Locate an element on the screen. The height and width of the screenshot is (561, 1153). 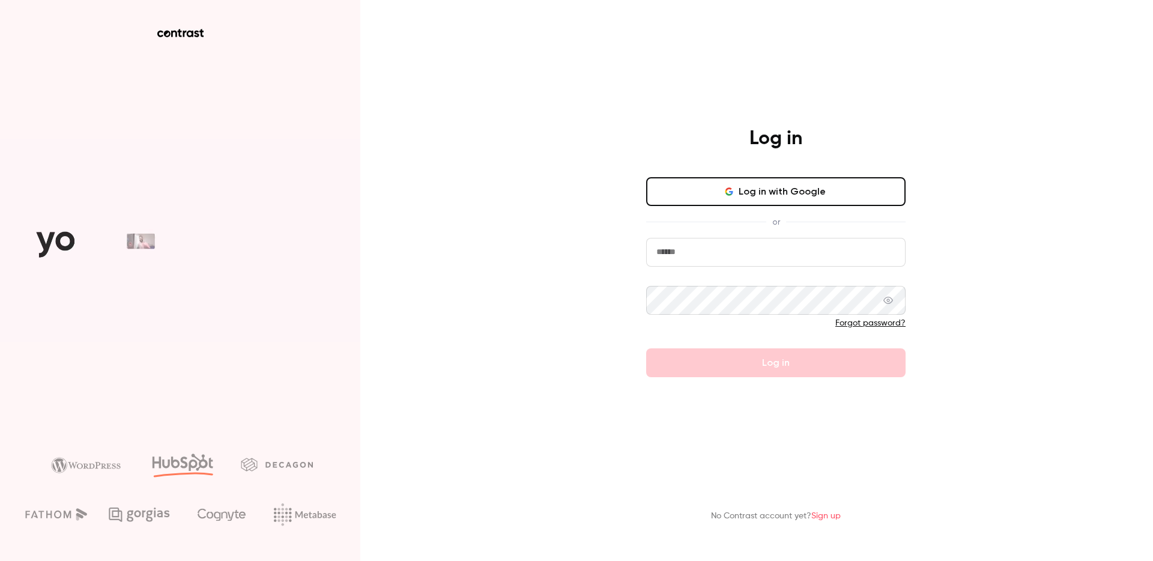
p: No Contrast account yet? is located at coordinates (776, 516).